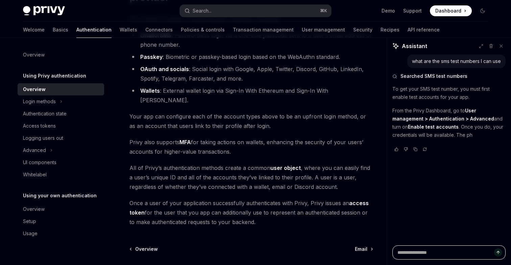 This screenshot has width=511, height=265. I want to click on div: Advanced, so click(34, 150).